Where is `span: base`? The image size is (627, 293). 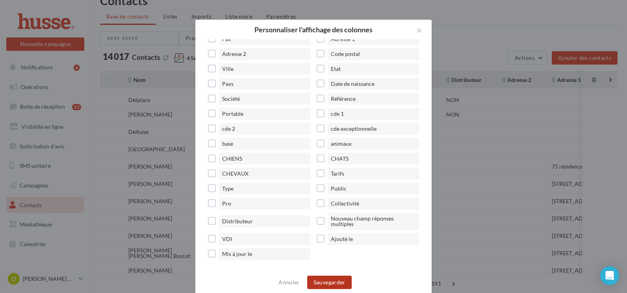 span: base is located at coordinates (265, 144).